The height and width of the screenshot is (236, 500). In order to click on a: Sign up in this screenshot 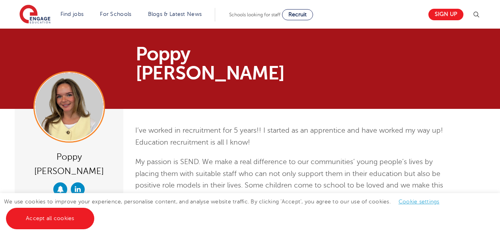, I will do `click(446, 14)`.